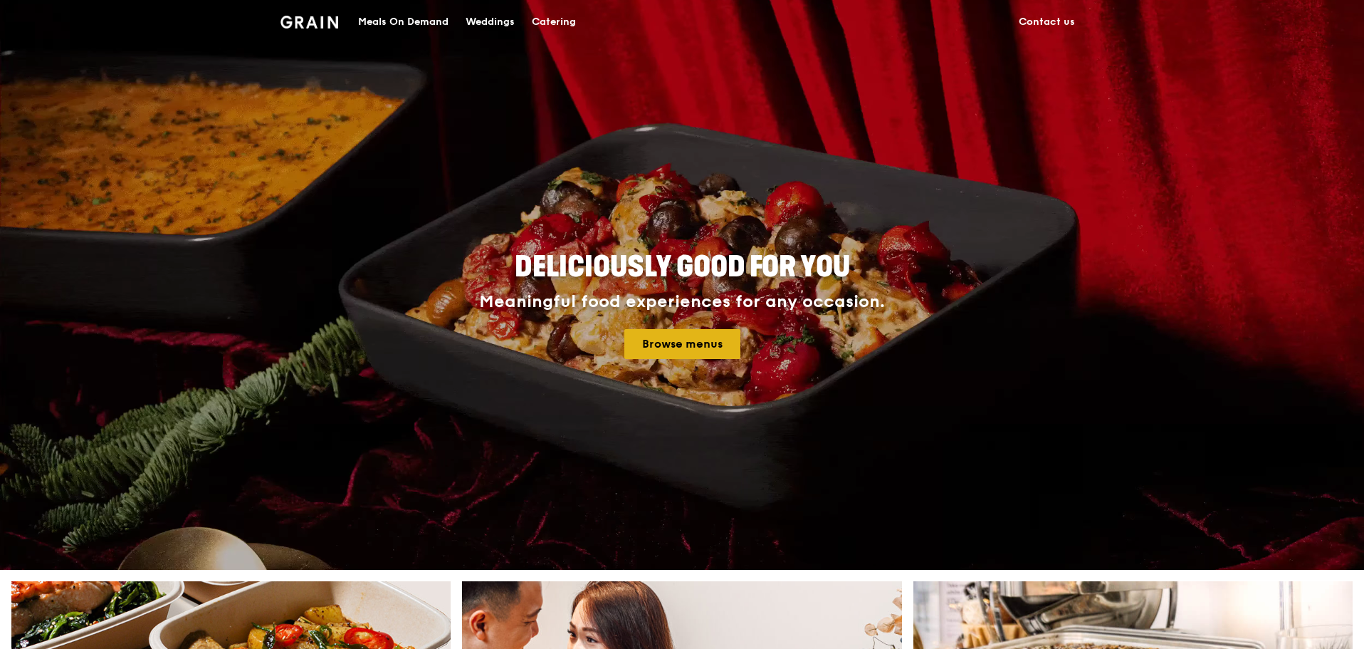 The width and height of the screenshot is (1364, 649). Describe the element at coordinates (490, 22) in the screenshot. I see `a: Weddings` at that location.